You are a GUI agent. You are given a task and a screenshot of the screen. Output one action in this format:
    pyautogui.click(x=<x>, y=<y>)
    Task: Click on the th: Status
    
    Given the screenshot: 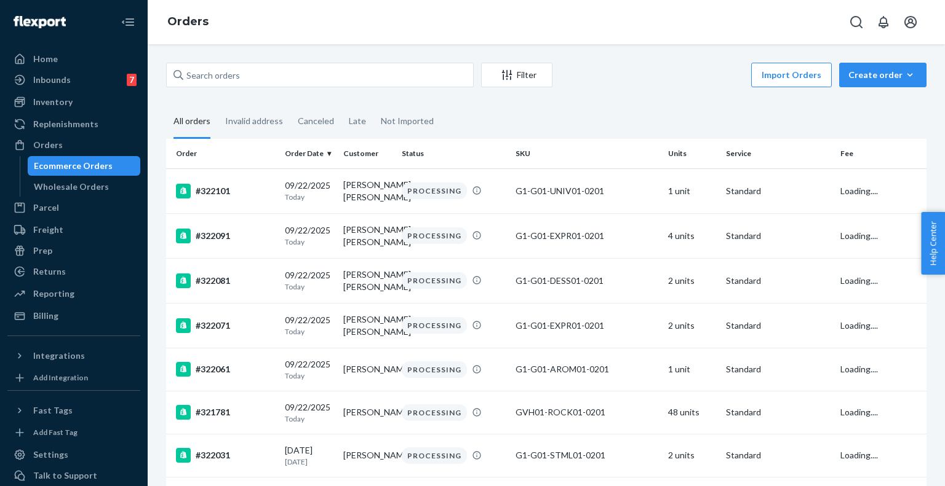 What is the action you would take?
    pyautogui.click(x=453, y=154)
    